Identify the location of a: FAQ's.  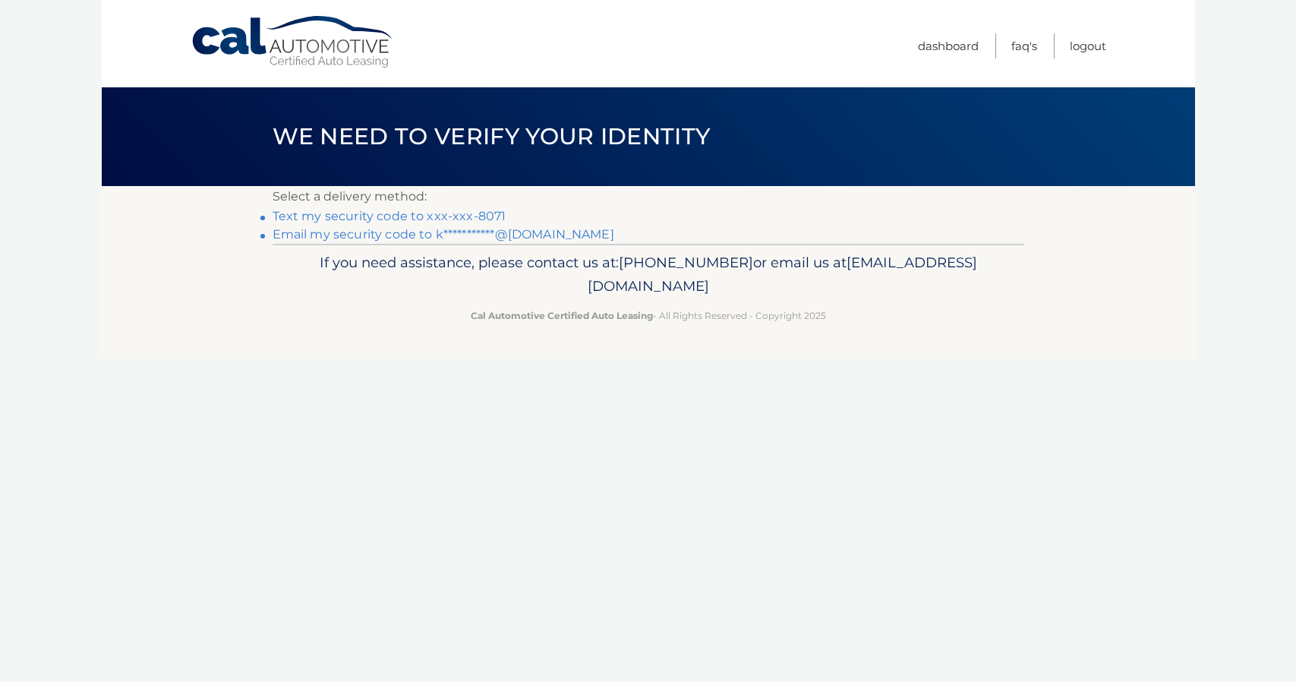
(1024, 46).